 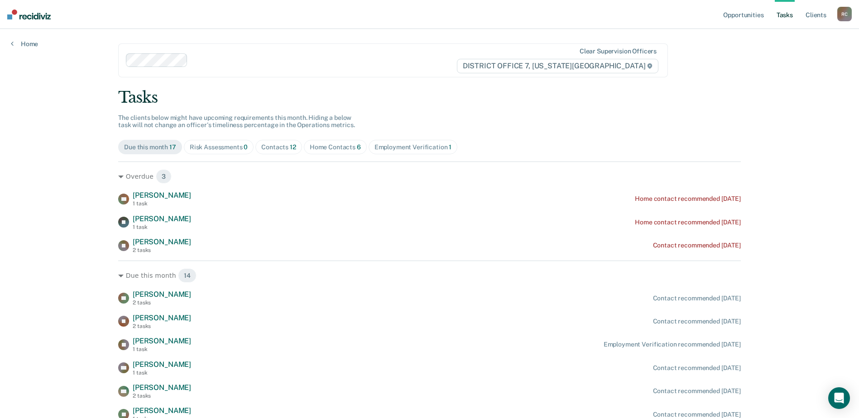 I want to click on div: Contacts, so click(x=278, y=147).